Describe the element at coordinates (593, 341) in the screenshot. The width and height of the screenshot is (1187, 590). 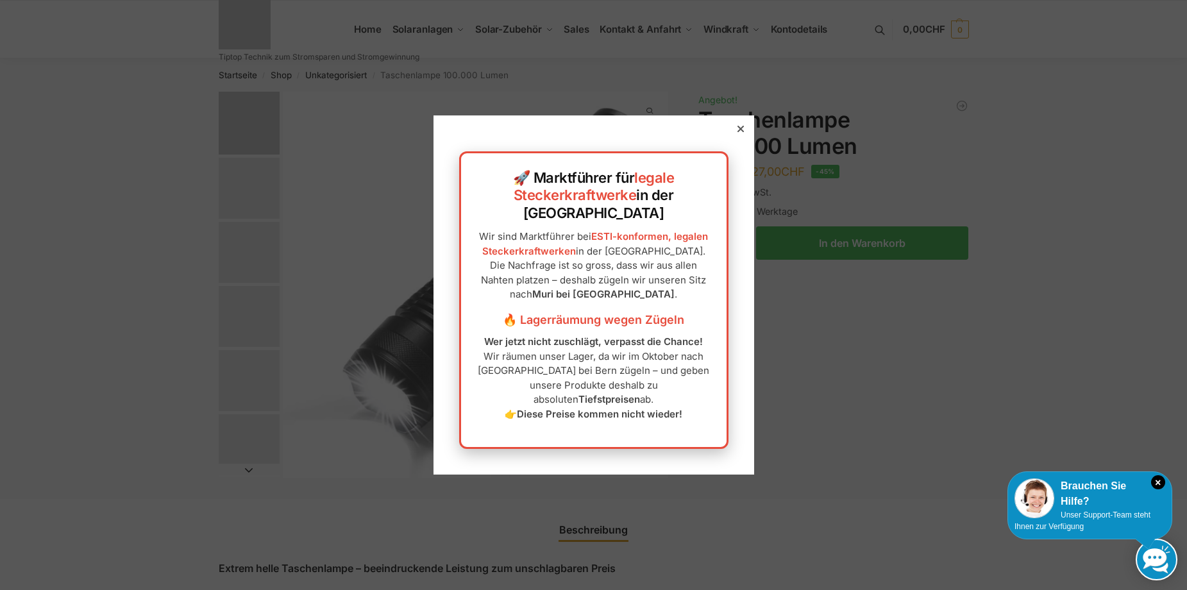
I see `strong: Wer jetzt nicht zuschlägt, verpasst die Chance!` at that location.